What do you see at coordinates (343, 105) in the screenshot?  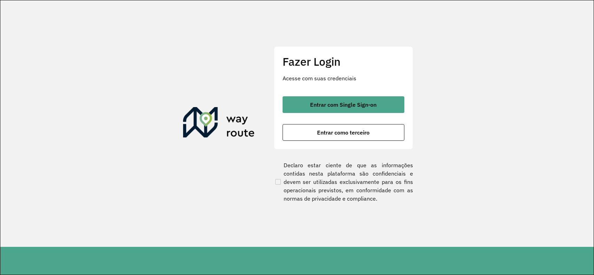 I see `span: Entrar com Single Sign-on` at bounding box center [343, 105].